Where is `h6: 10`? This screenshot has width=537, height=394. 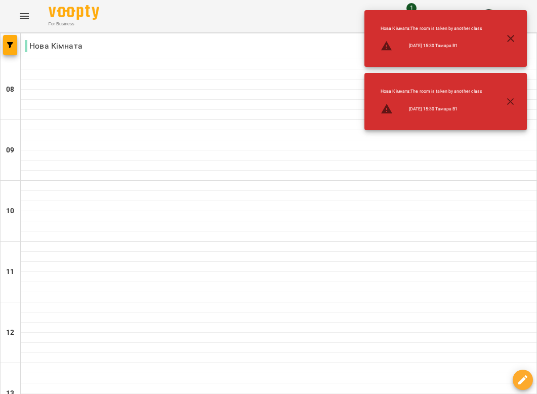
h6: 10 is located at coordinates (10, 211).